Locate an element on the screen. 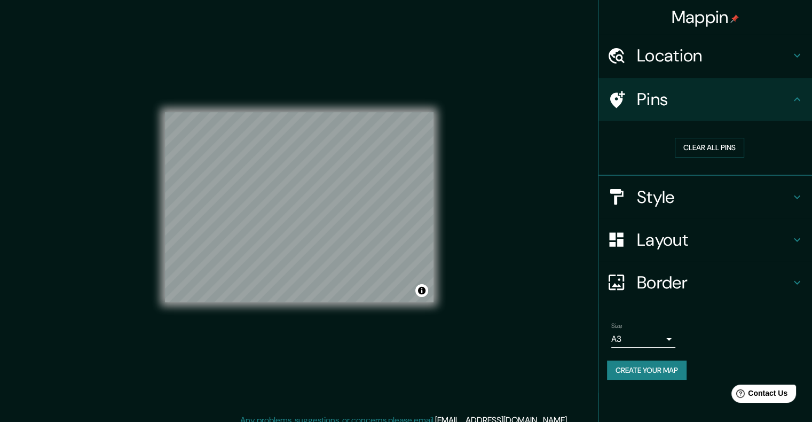 Image resolution: width=812 pixels, height=422 pixels. button: Clear all pins is located at coordinates (709, 147).